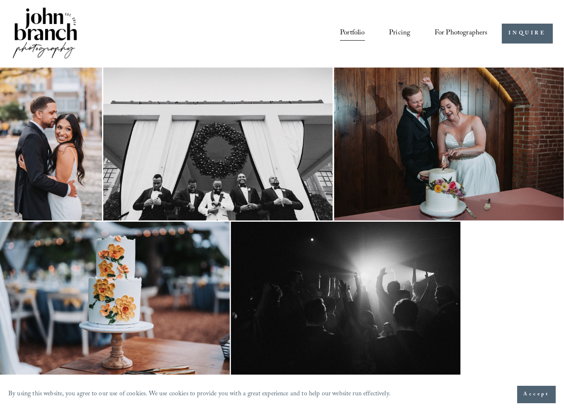 The image size is (564, 409). I want to click on button: Accept, so click(536, 395).